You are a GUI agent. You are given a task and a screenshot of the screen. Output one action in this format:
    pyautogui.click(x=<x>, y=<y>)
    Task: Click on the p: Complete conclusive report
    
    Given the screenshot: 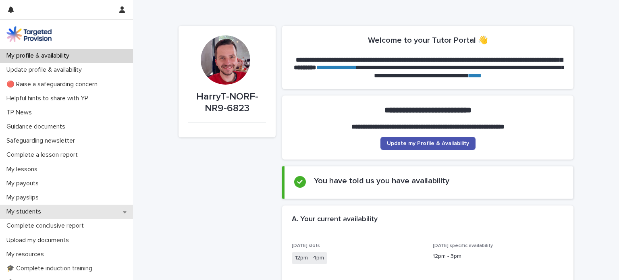 What is the action you would take?
    pyautogui.click(x=47, y=226)
    